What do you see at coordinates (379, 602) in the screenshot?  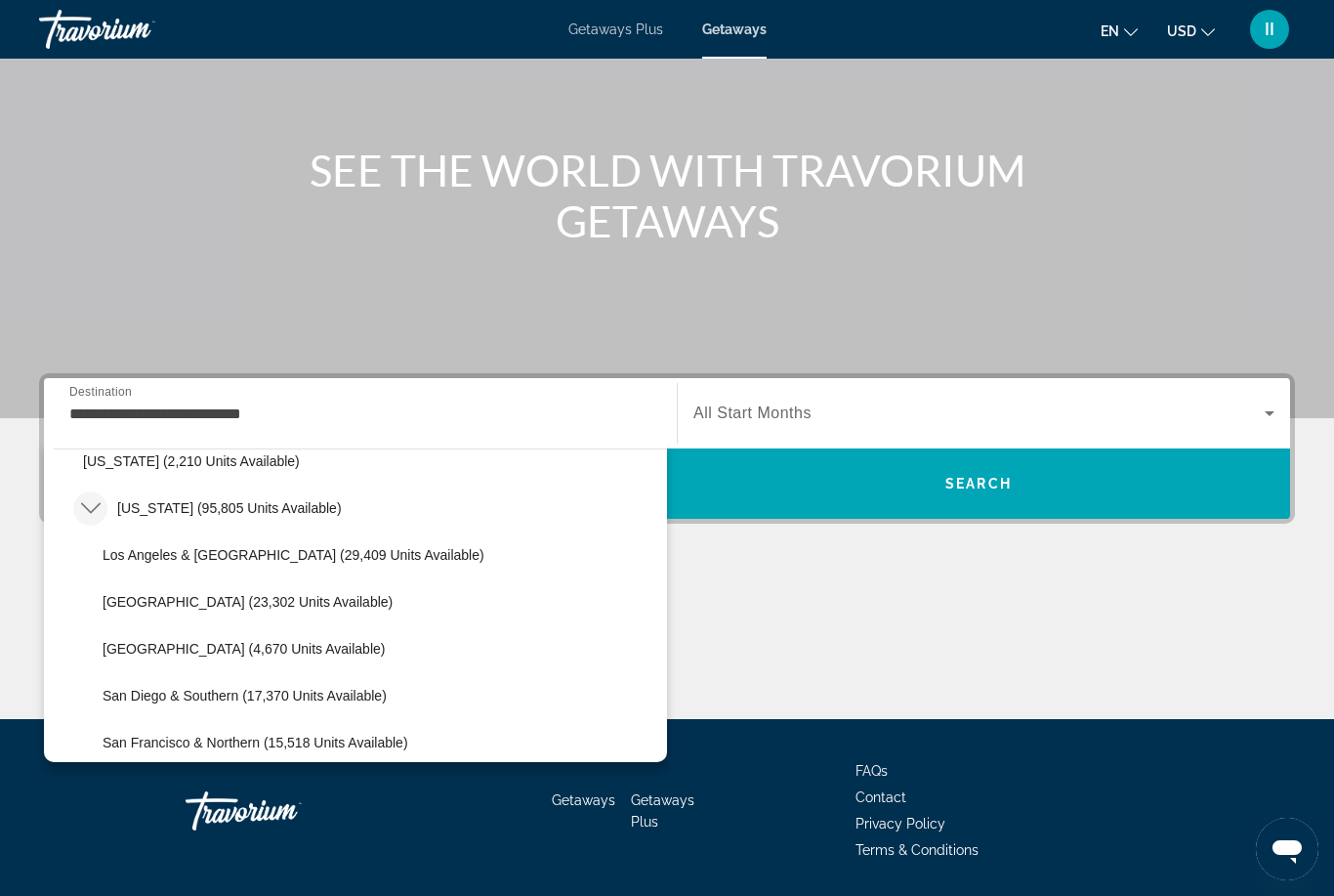 I see `button: Select destination: Lake Tahoe (23,302 units available)` at bounding box center [379, 602].